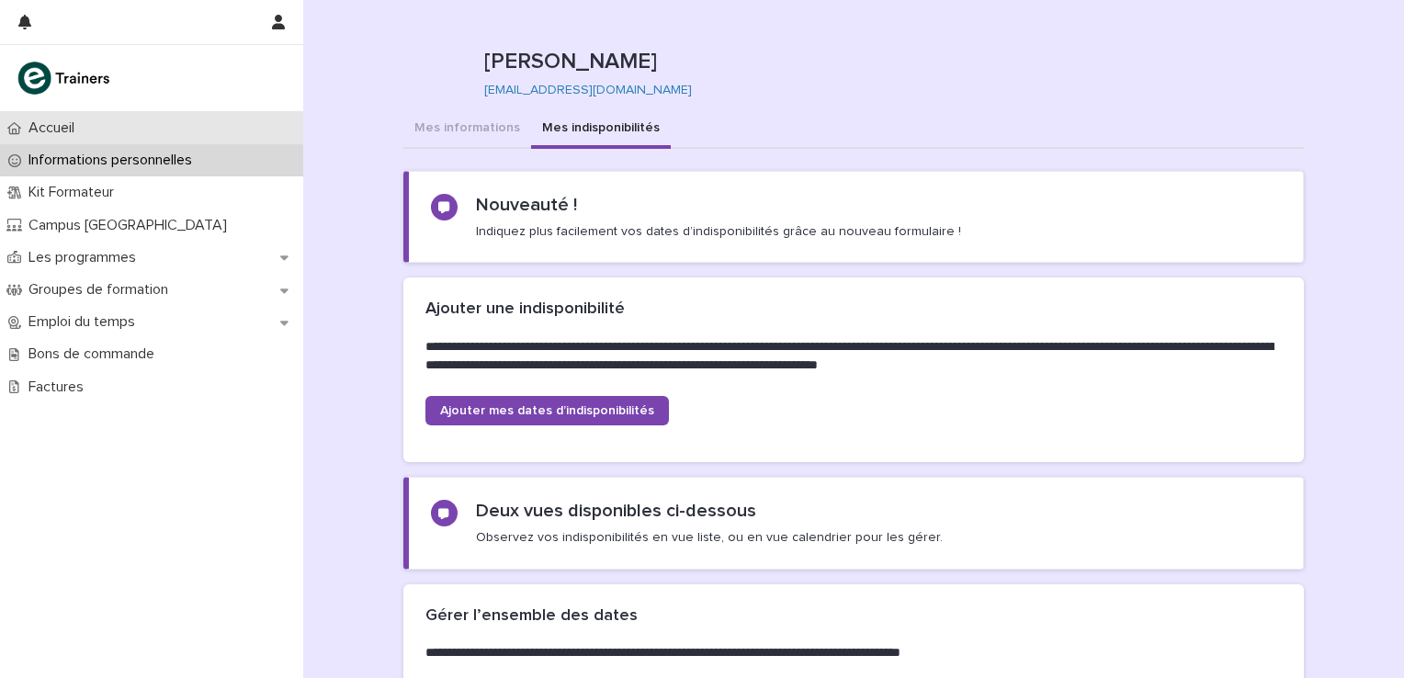 Image resolution: width=1404 pixels, height=678 pixels. Describe the element at coordinates (547, 411) in the screenshot. I see `span: Ajouter mes dates d’indisponibilités` at that location.